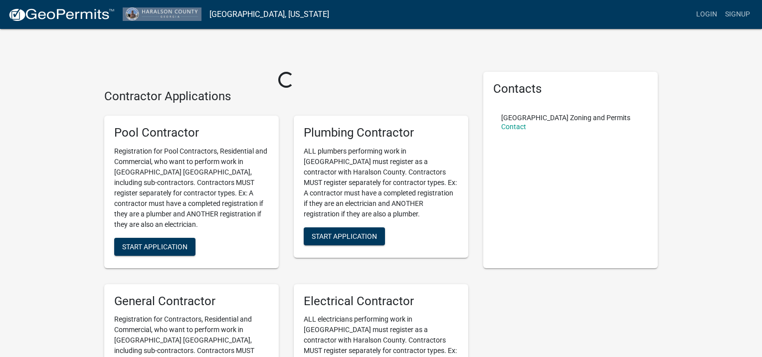 Image resolution: width=762 pixels, height=357 pixels. I want to click on img: Haralson County, Georgia, so click(162, 14).